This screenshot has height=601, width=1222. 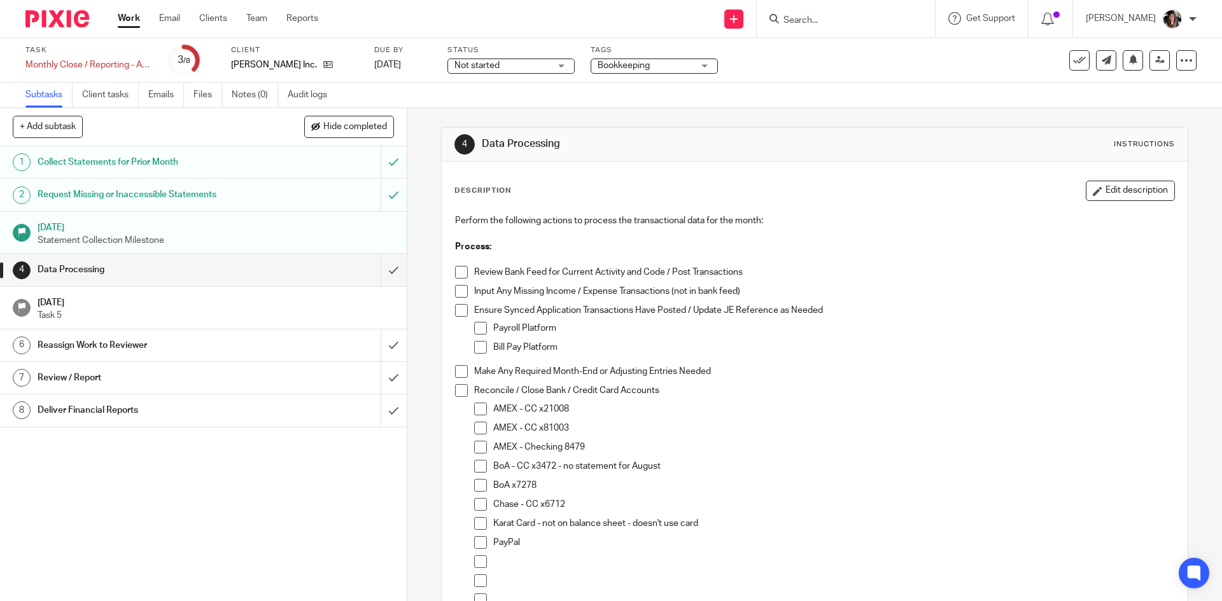 What do you see at coordinates (166, 95) in the screenshot?
I see `a: Emails` at bounding box center [166, 95].